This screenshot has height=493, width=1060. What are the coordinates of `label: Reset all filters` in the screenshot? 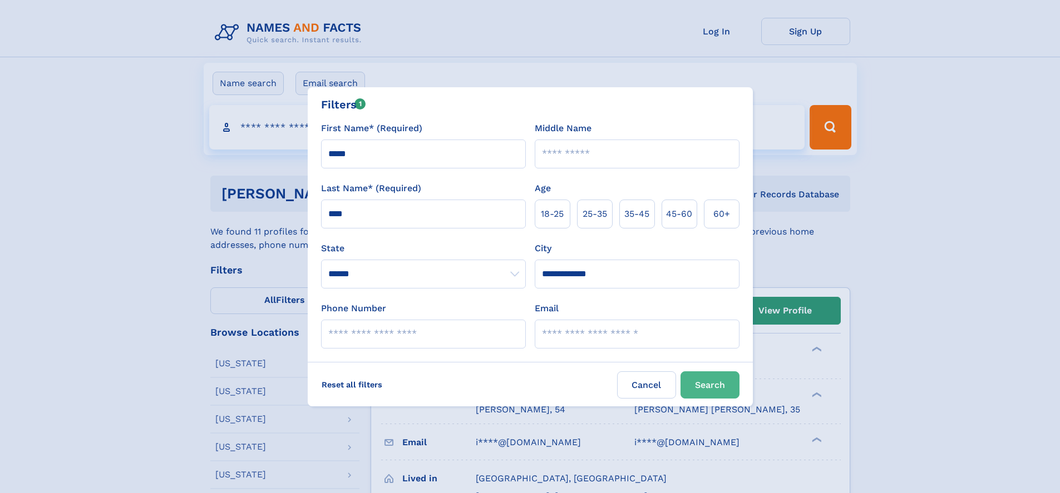 It's located at (352, 385).